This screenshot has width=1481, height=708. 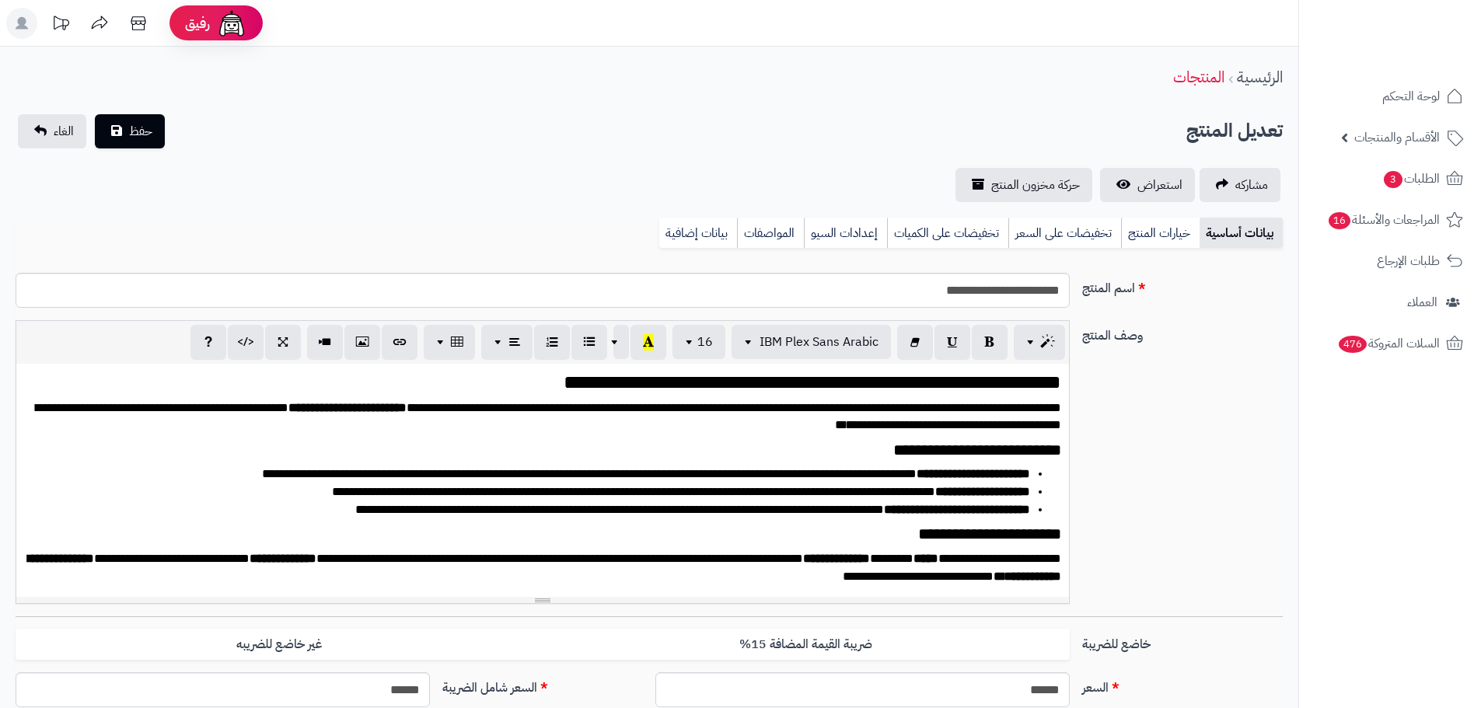 What do you see at coordinates (141, 131) in the screenshot?
I see `span: حفظ` at bounding box center [141, 131].